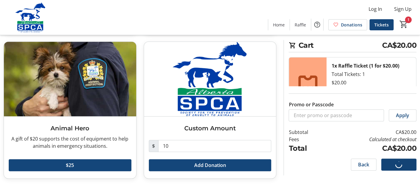 Image resolution: width=420 pixels, height=185 pixels. What do you see at coordinates (307, 132) in the screenshot?
I see `td: Subtotal` at bounding box center [307, 132].